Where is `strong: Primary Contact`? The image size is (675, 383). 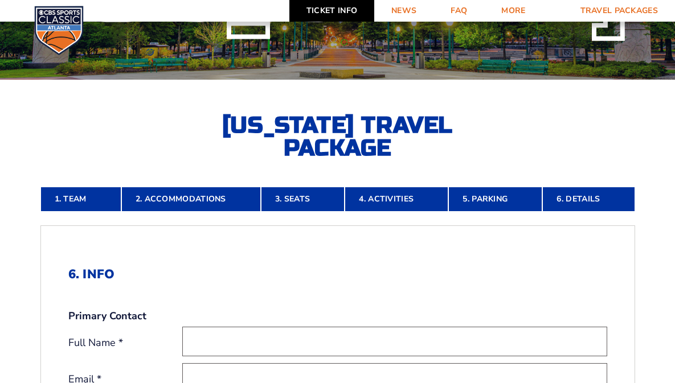 strong: Primary Contact is located at coordinates (107, 316).